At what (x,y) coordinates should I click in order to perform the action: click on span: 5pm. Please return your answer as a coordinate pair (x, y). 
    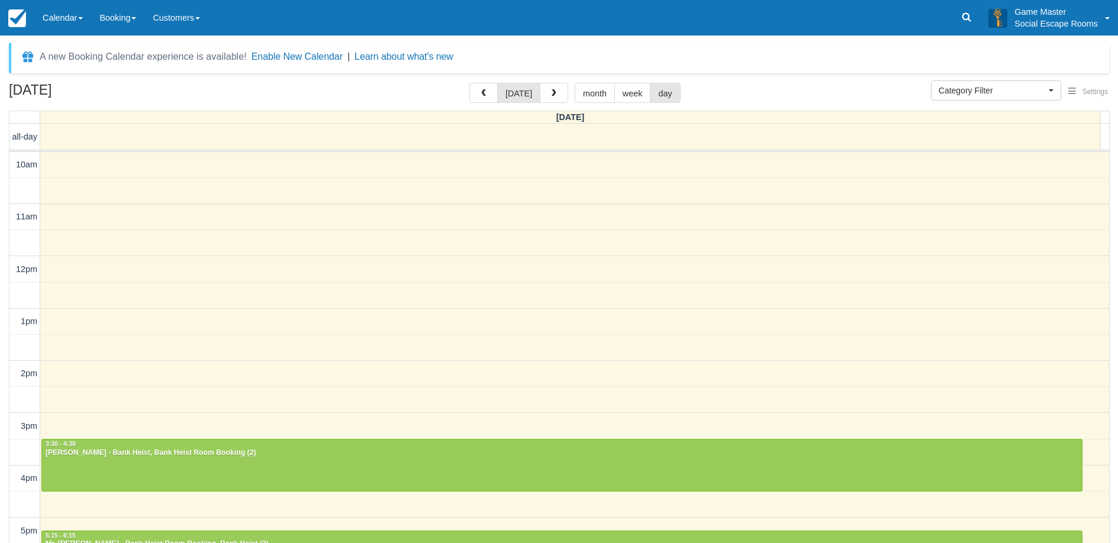
    Looking at the image, I should click on (29, 531).